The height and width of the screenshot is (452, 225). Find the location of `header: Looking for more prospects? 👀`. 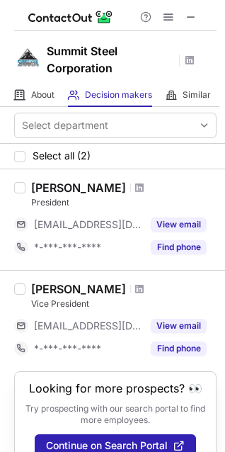

header: Looking for more prospects? 👀 is located at coordinates (115, 388).